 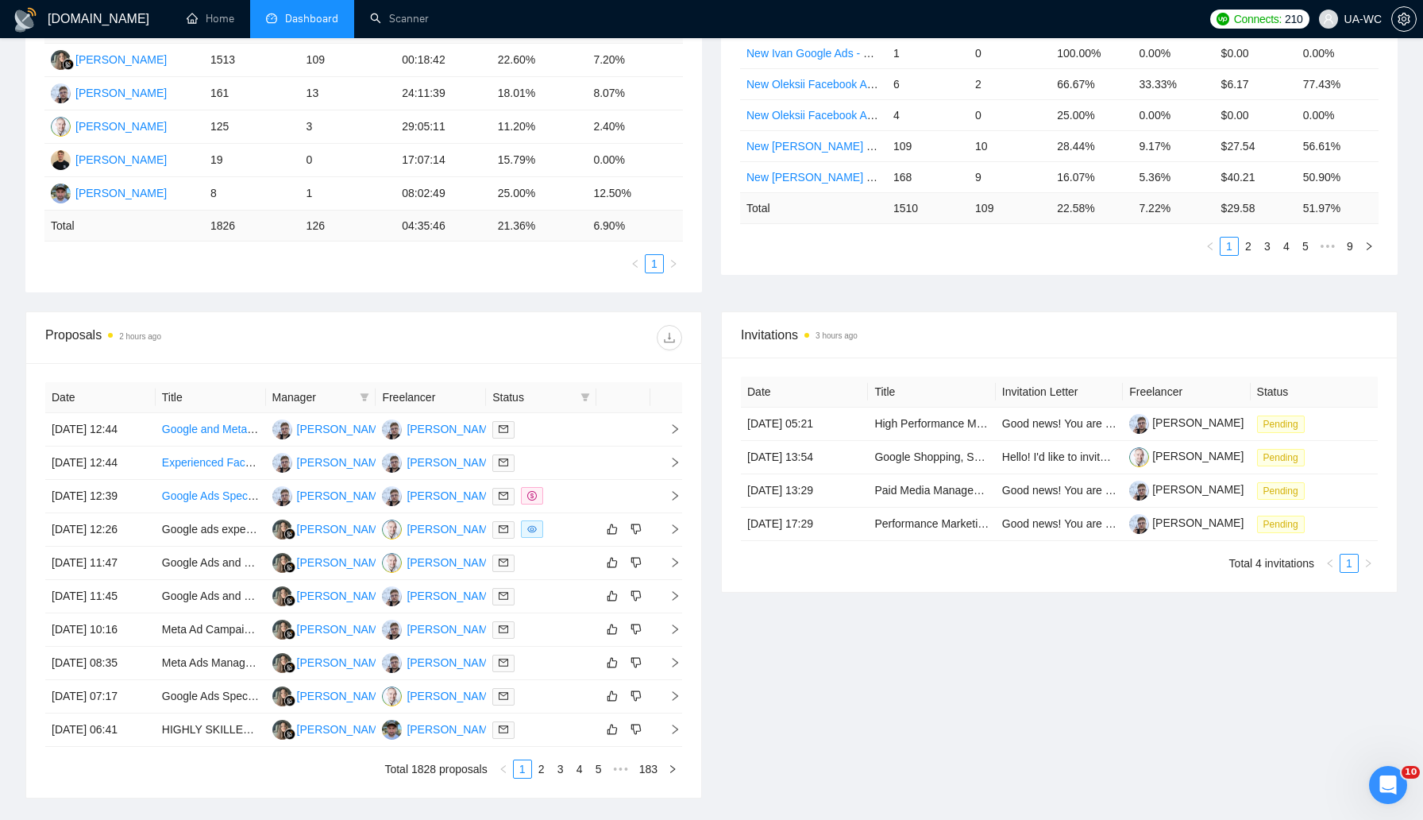 I want to click on a: setting, so click(x=1404, y=19).